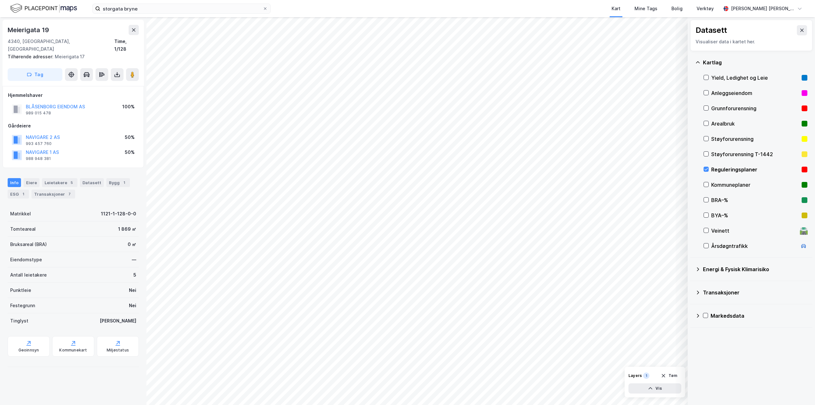 This screenshot has height=405, width=815. What do you see at coordinates (755, 93) in the screenshot?
I see `div: Anleggseiendom` at bounding box center [755, 93].